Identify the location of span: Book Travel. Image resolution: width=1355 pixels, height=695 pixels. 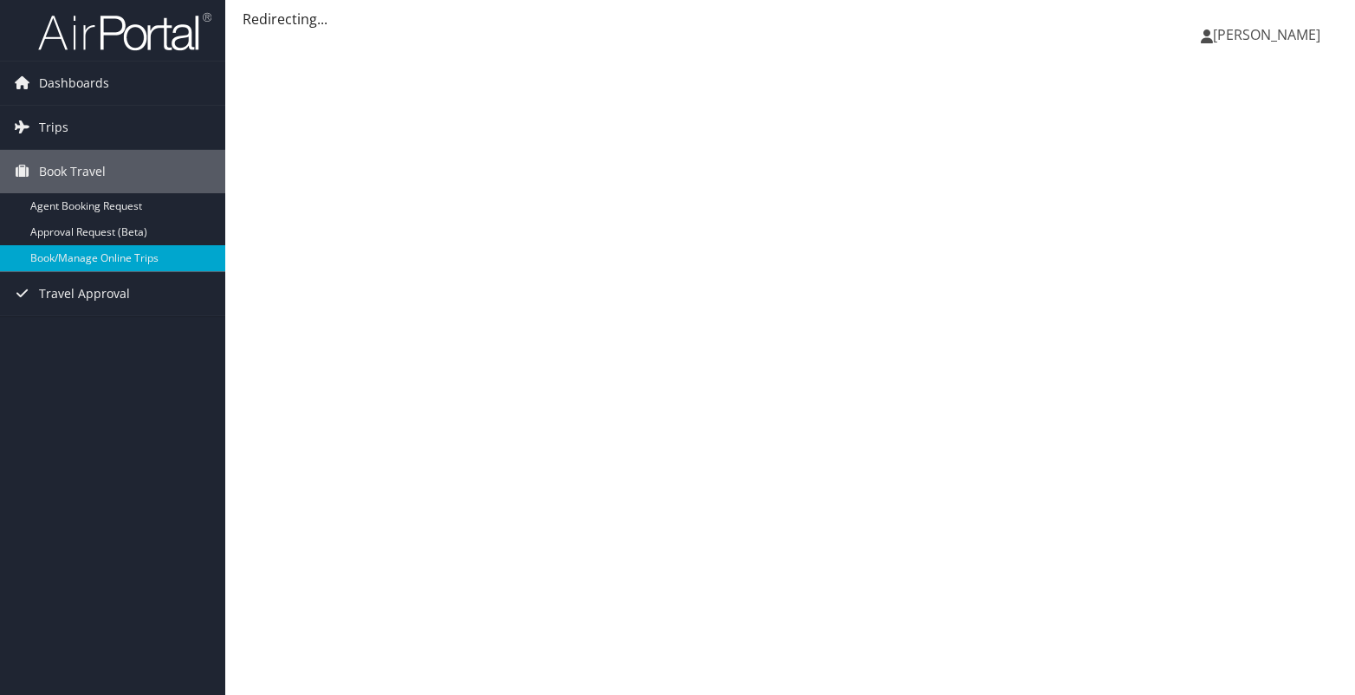
(72, 172).